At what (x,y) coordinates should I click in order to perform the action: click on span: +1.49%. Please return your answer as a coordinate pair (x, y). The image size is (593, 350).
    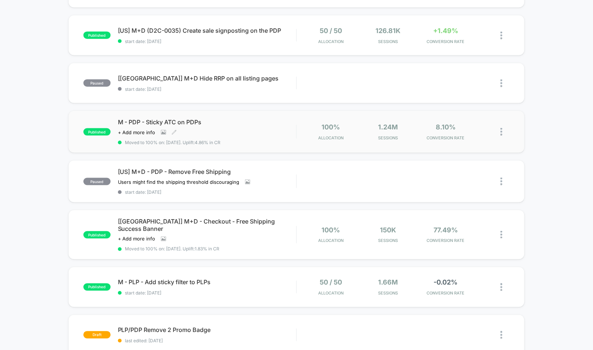
    Looking at the image, I should click on (446, 30).